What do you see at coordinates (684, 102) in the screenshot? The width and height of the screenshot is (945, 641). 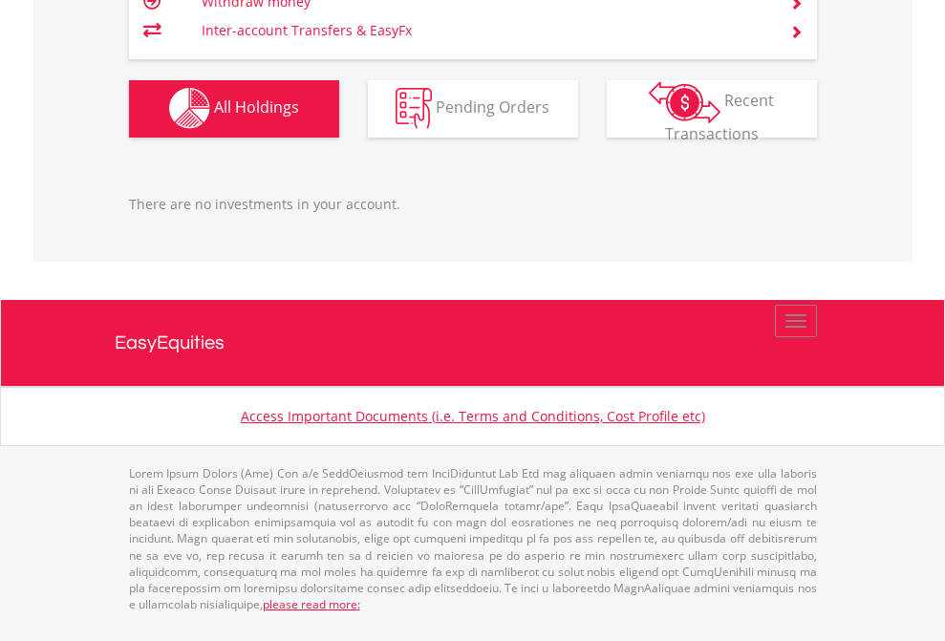 I see `img: transactions-zar-wht.png` at bounding box center [684, 102].